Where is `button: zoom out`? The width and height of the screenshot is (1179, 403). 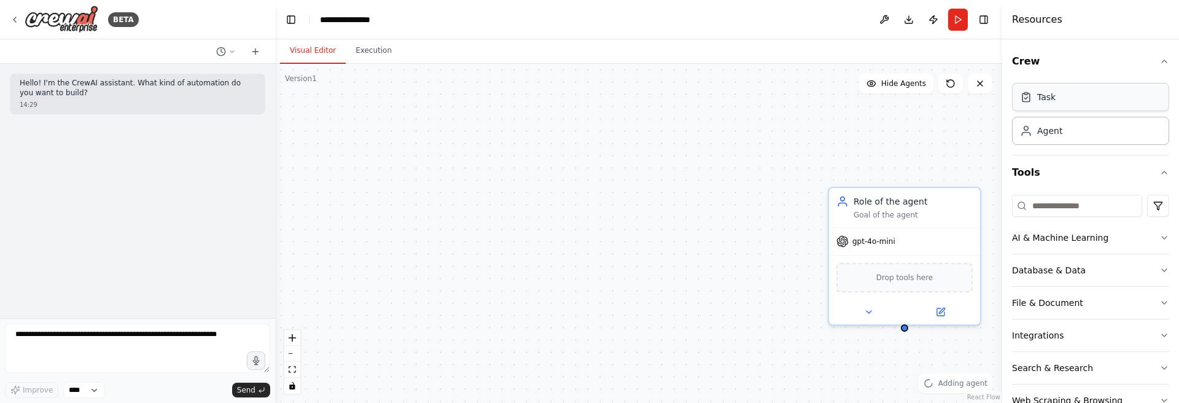
button: zoom out is located at coordinates (292, 354).